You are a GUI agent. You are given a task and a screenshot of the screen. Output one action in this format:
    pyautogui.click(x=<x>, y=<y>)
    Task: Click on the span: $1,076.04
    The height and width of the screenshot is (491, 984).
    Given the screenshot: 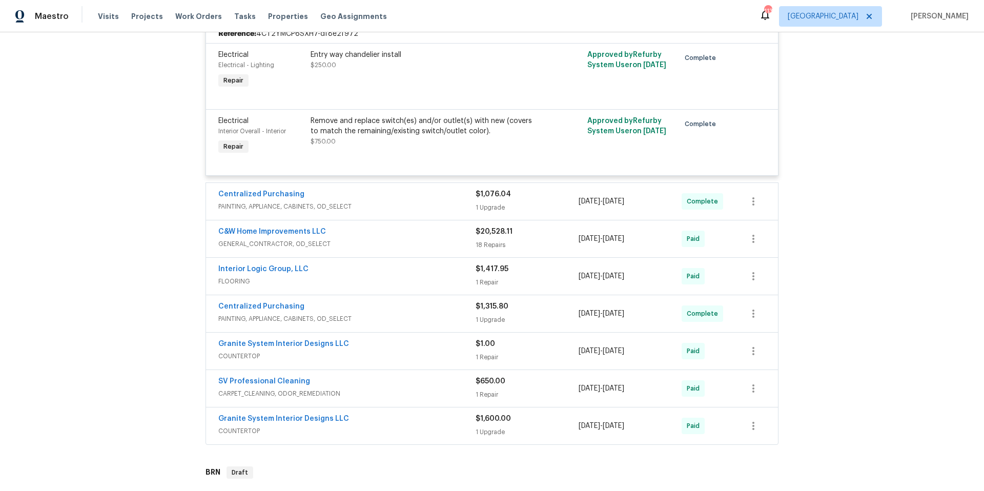 What is the action you would take?
    pyautogui.click(x=493, y=194)
    